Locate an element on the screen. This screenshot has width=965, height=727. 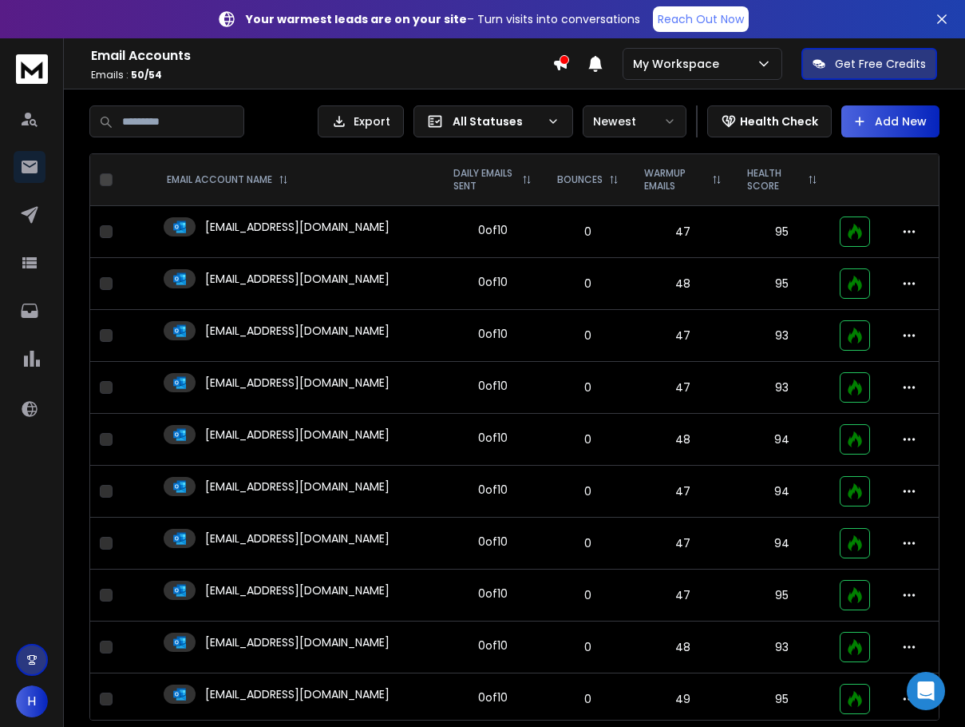
td: 49 is located at coordinates (683, 699).